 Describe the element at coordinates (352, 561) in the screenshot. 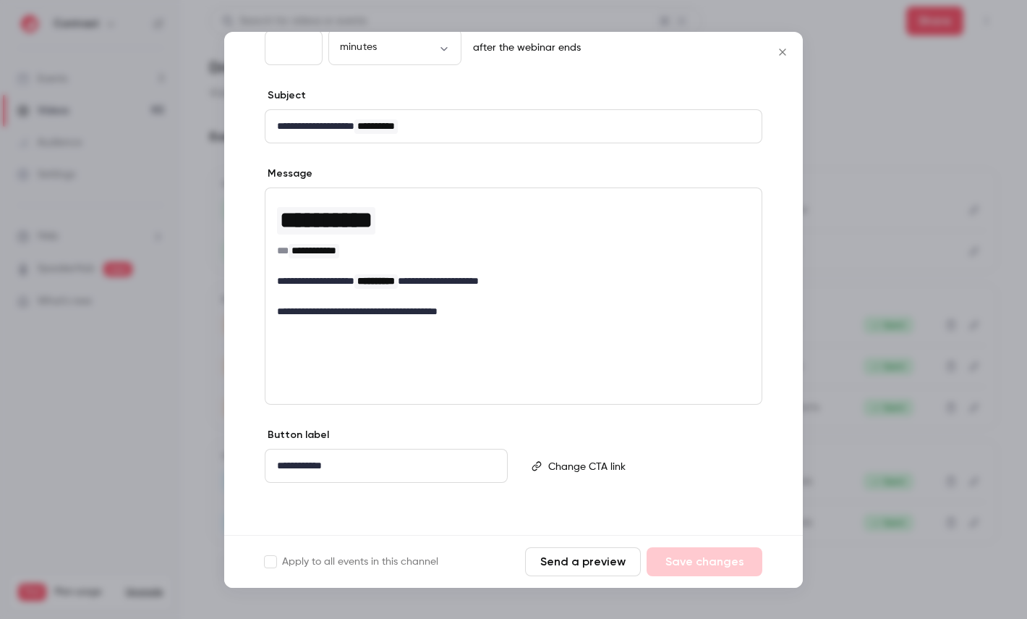

I see `label: Apply to all events in this channel` at that location.